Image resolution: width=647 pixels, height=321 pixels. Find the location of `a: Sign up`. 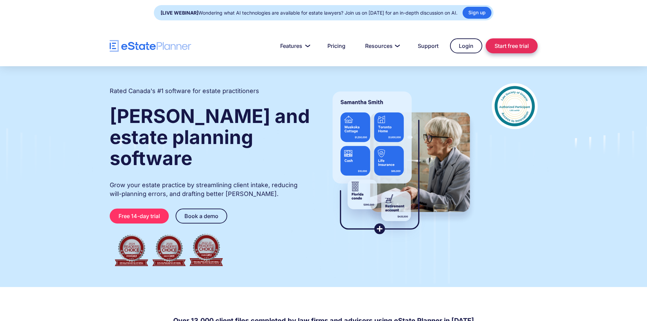

a: Sign up is located at coordinates (477, 13).